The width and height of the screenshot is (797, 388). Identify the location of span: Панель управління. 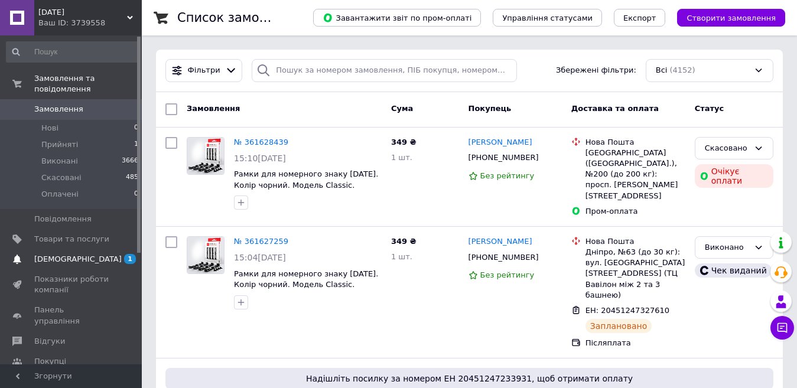
(72, 316).